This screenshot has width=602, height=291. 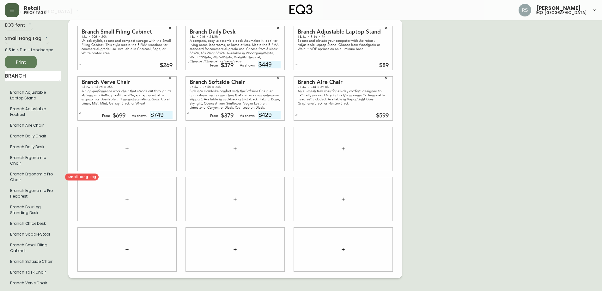 I want to click on input: Search, so click(x=33, y=76).